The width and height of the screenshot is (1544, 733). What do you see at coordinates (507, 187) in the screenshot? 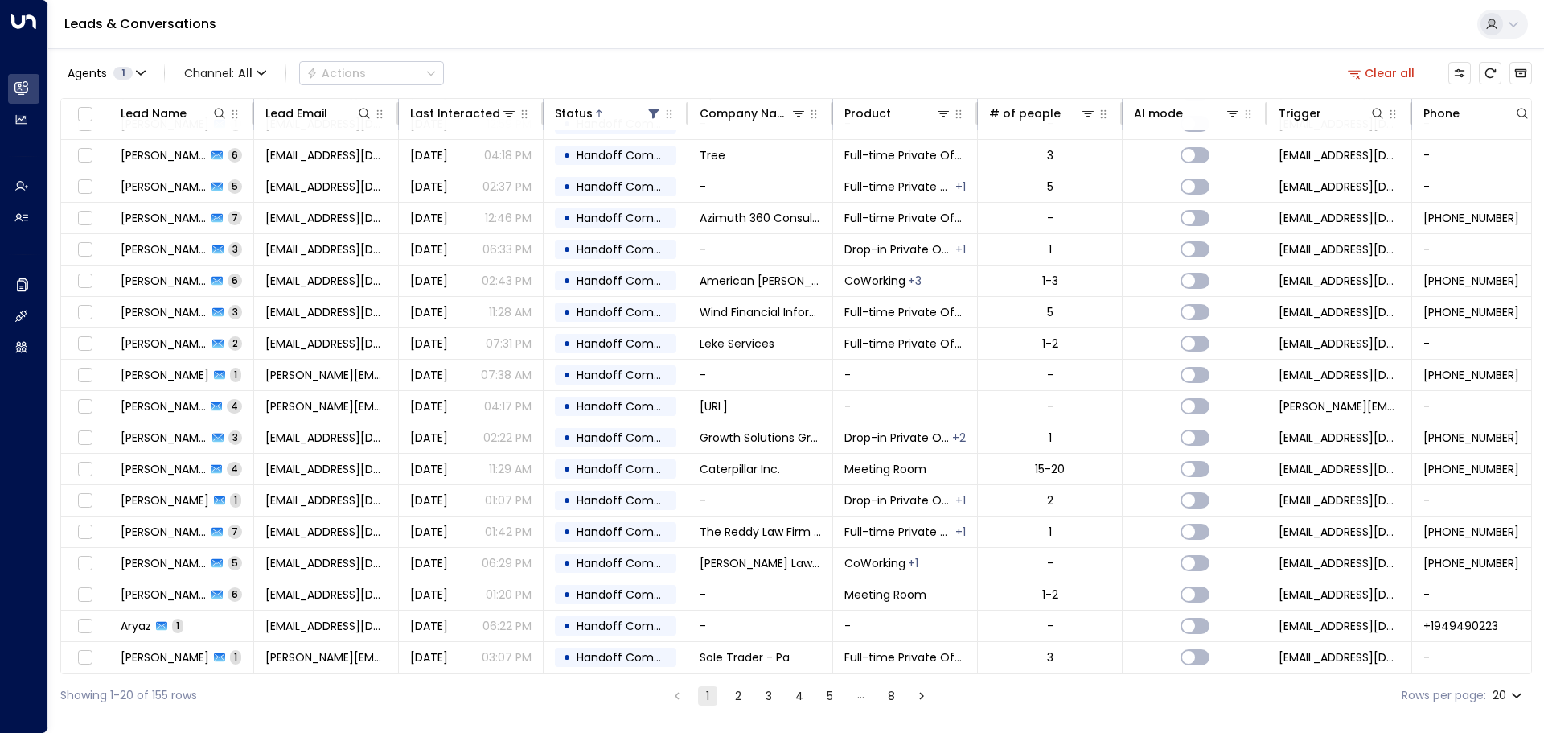
I see `p: 02:37 PM` at bounding box center [507, 187].